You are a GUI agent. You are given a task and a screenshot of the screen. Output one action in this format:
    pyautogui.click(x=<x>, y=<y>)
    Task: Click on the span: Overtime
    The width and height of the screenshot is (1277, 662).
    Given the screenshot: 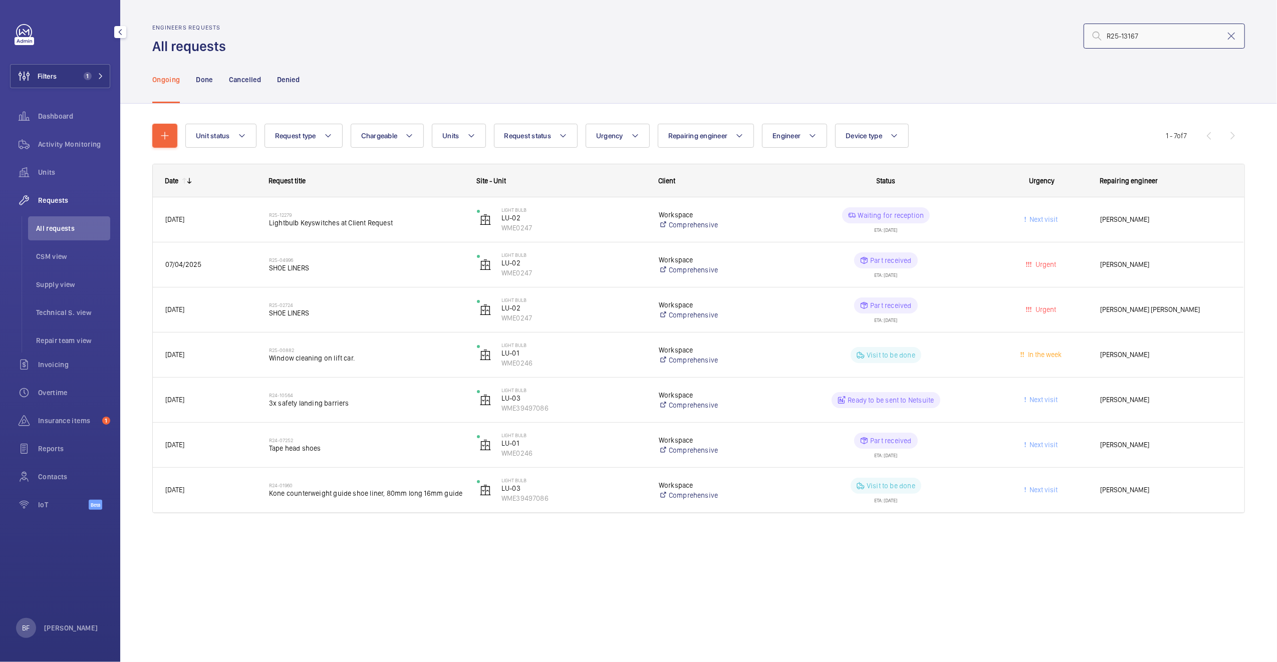 What is the action you would take?
    pyautogui.click(x=74, y=393)
    